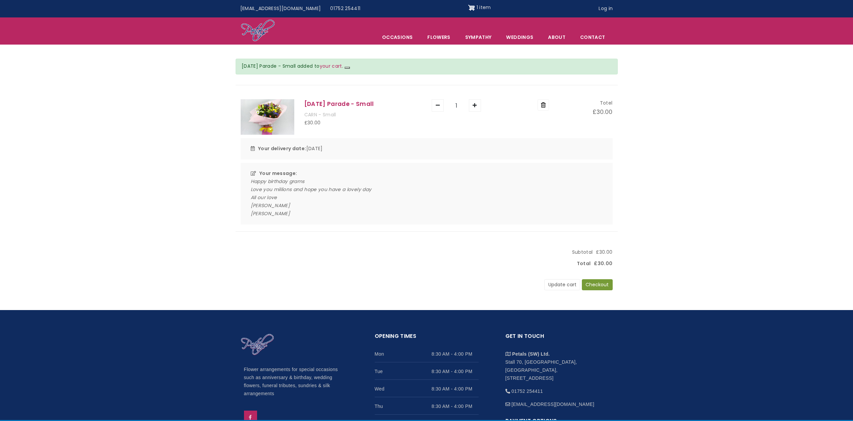 This screenshot has width=853, height=421. Describe the element at coordinates (586, 103) in the screenshot. I see `div: Totel` at that location.